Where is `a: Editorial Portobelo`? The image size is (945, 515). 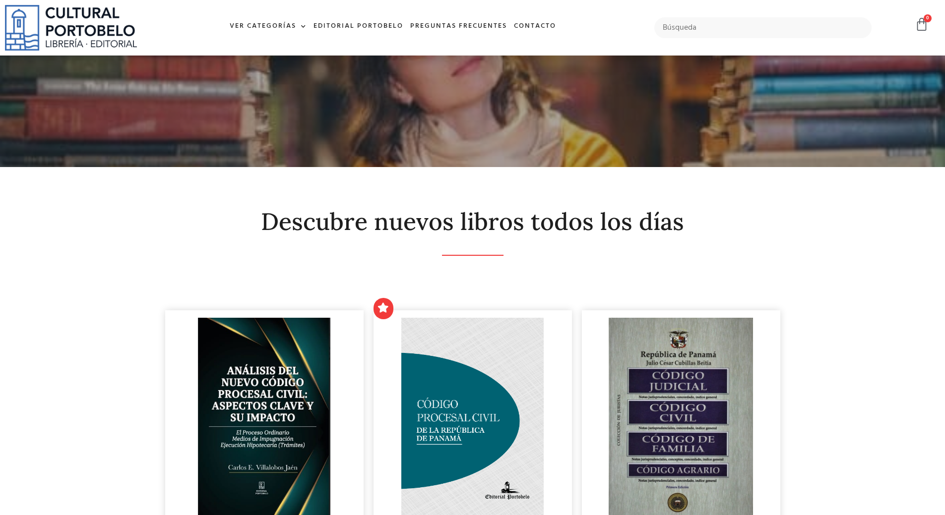 a: Editorial Portobelo is located at coordinates (358, 26).